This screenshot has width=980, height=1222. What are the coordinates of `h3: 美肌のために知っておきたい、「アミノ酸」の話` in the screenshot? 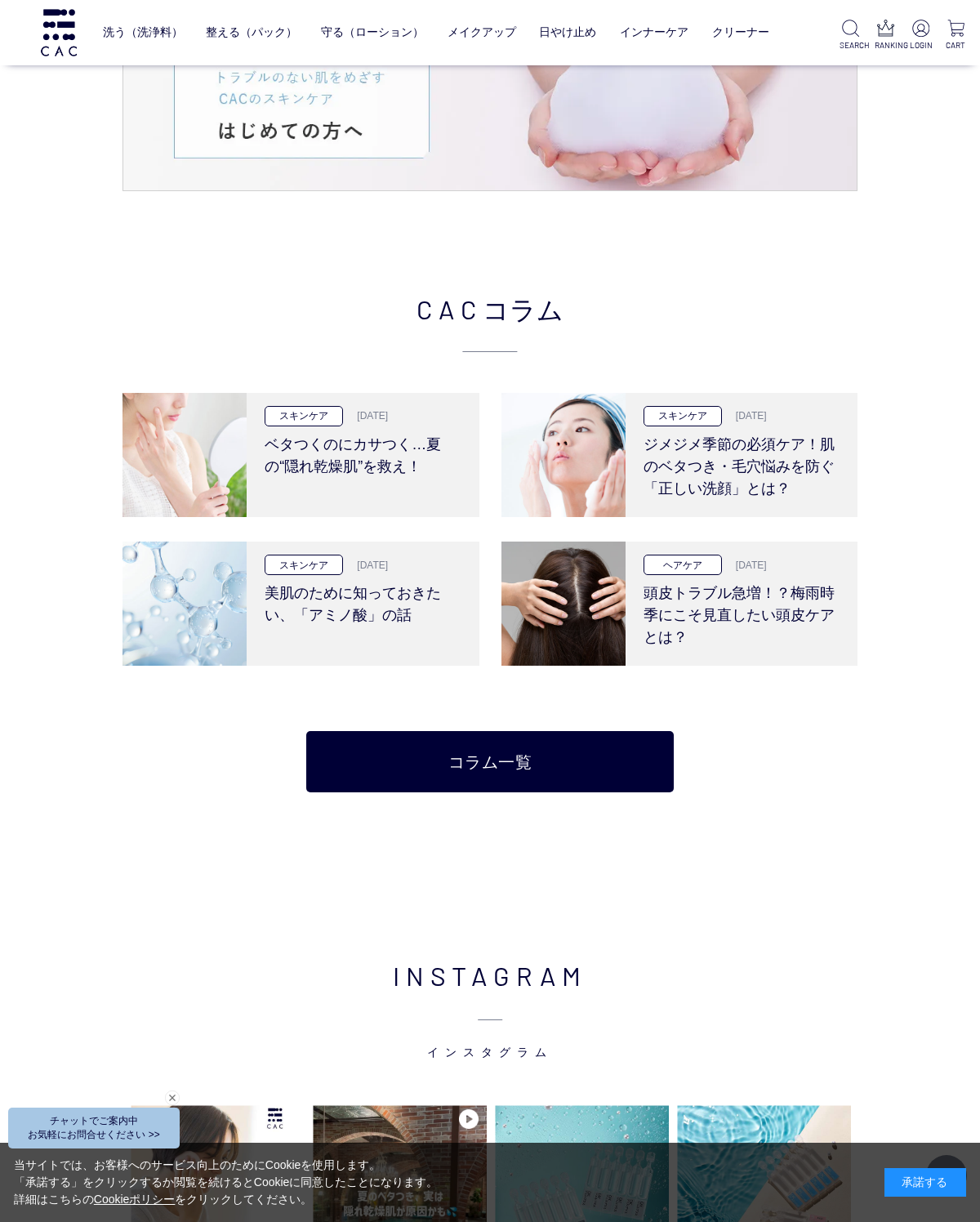 It's located at (362, 600).